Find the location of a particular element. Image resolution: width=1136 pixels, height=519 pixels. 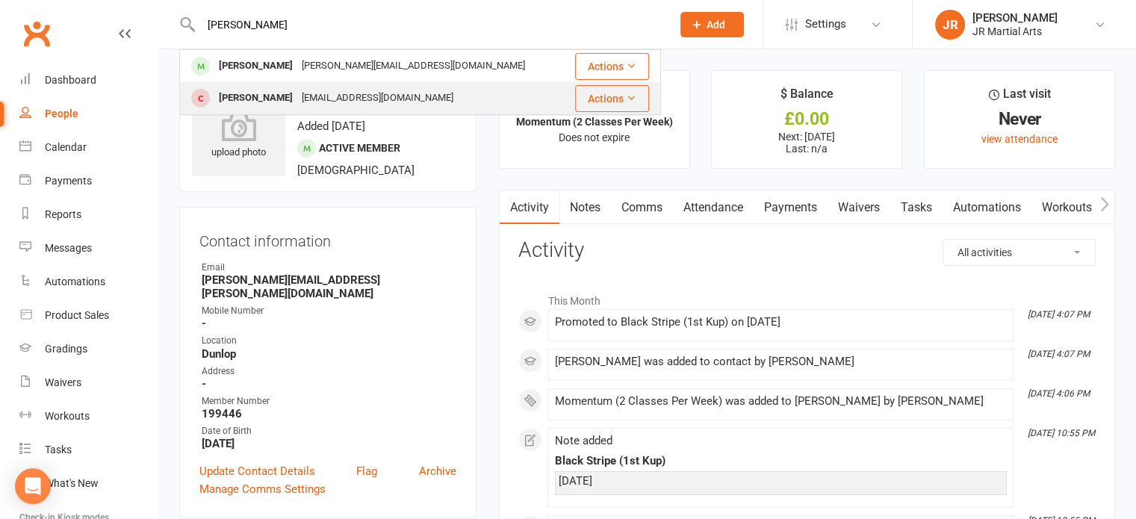

div: Gradings is located at coordinates (66, 349).